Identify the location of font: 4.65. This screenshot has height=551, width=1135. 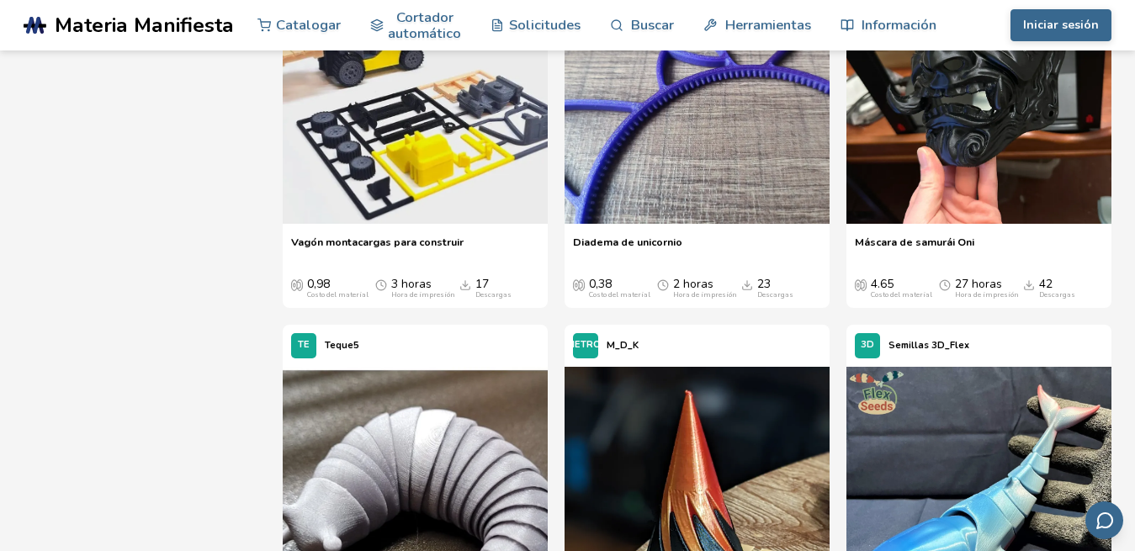
(881, 283).